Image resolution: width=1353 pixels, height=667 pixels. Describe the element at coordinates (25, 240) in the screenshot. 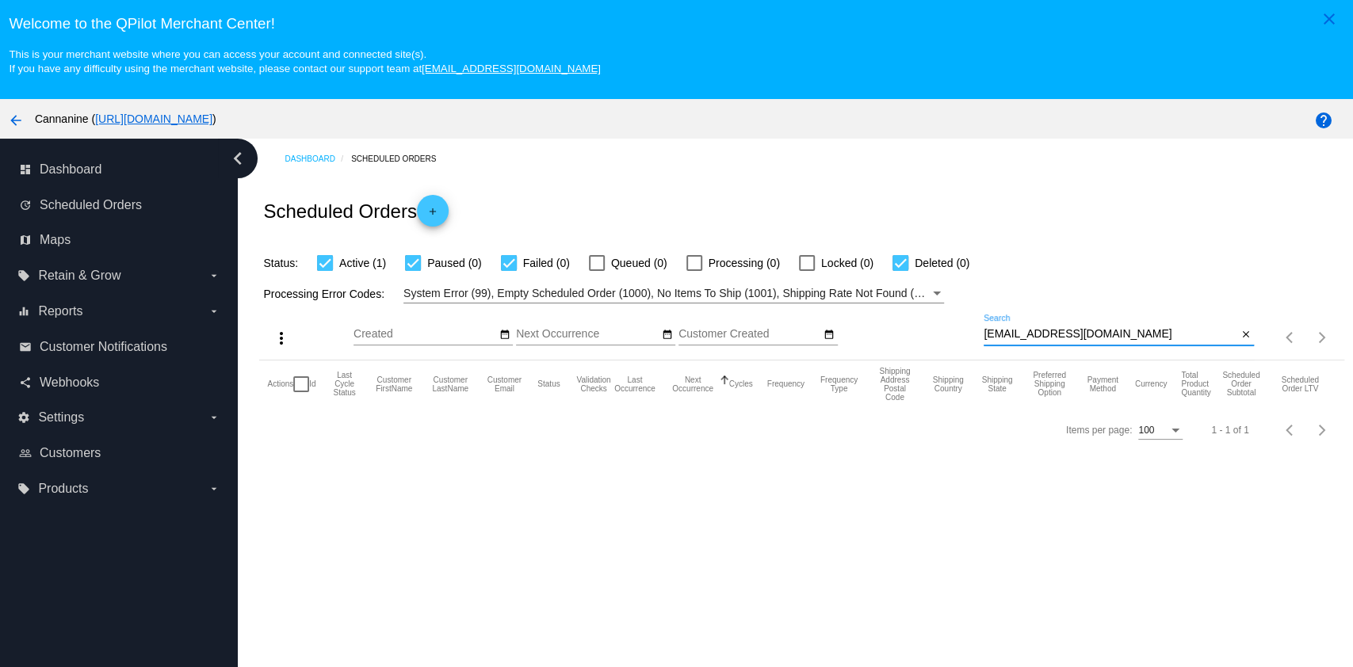

I see `i: map` at that location.